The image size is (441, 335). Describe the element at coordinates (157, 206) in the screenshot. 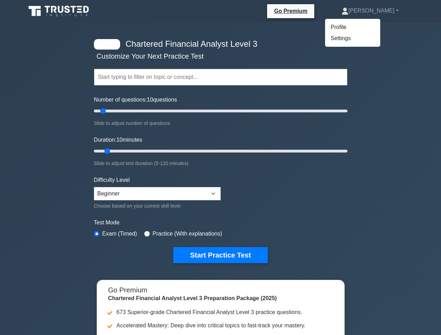

I see `div: Choose based on your current skill level` at that location.